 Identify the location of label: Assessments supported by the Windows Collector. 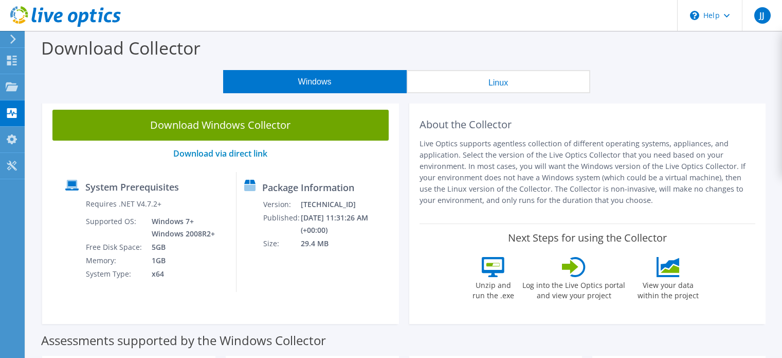
(184, 340).